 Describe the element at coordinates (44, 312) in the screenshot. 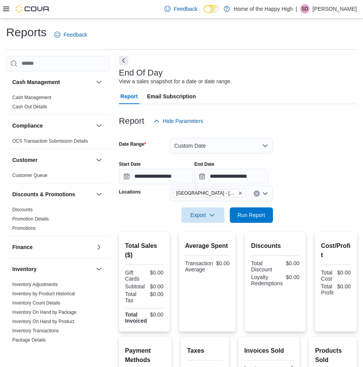

I see `span: Inventory On Hand by Package` at that location.